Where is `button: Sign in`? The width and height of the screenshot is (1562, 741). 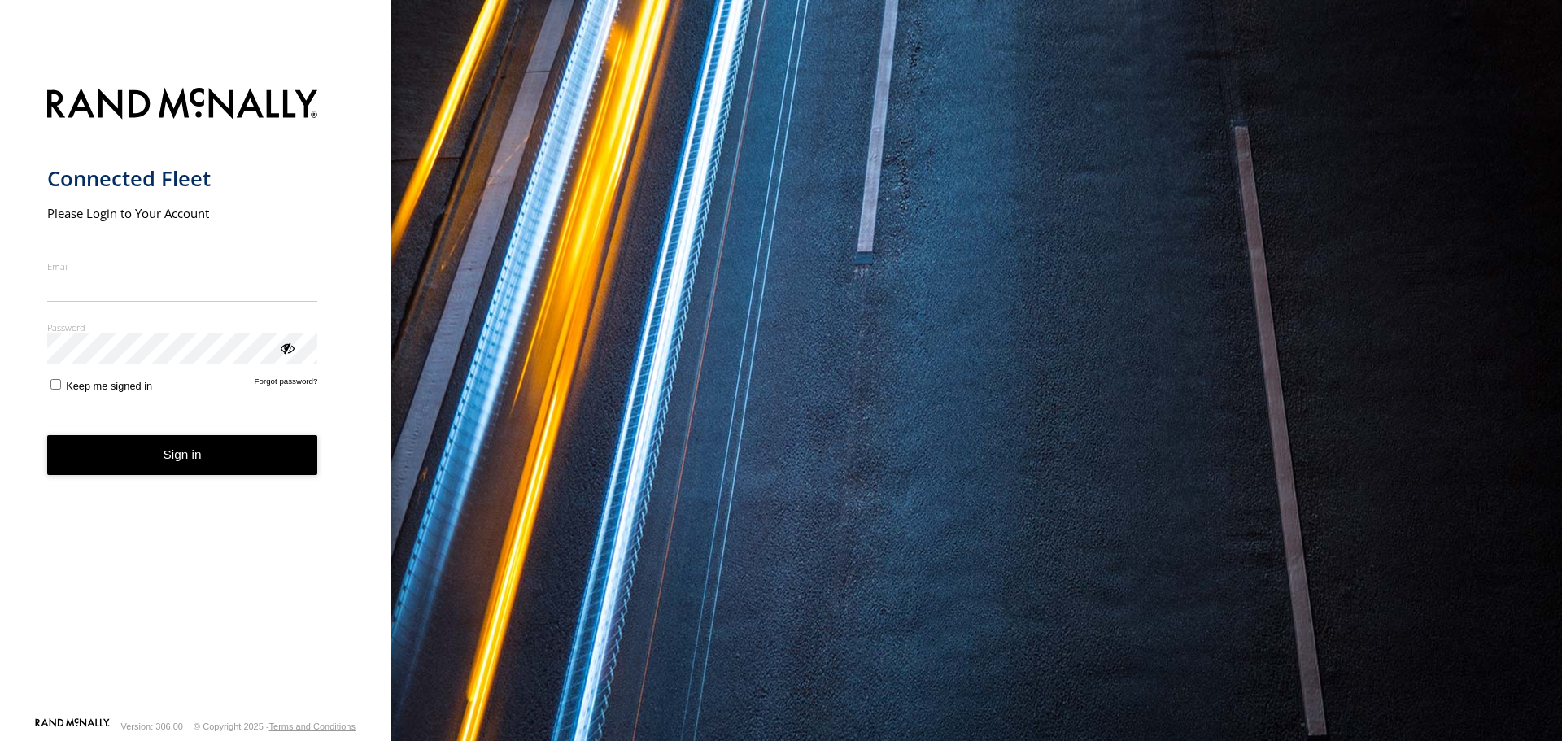 button: Sign in is located at coordinates (182, 455).